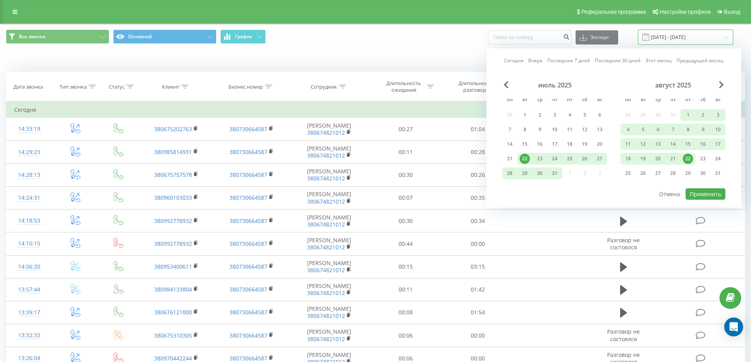 Image resolution: width=751 pixels, height=362 pixels. What do you see at coordinates (555, 115) in the screenshot?
I see `div: чт 3 июля 2025 г.` at bounding box center [555, 115].